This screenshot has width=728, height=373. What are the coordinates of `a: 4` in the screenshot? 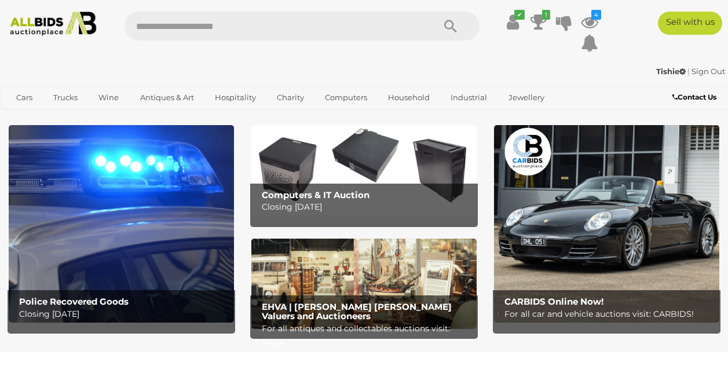 It's located at (589, 22).